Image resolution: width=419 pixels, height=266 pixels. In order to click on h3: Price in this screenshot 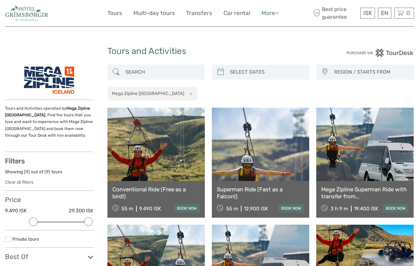, I will do `click(49, 200)`.